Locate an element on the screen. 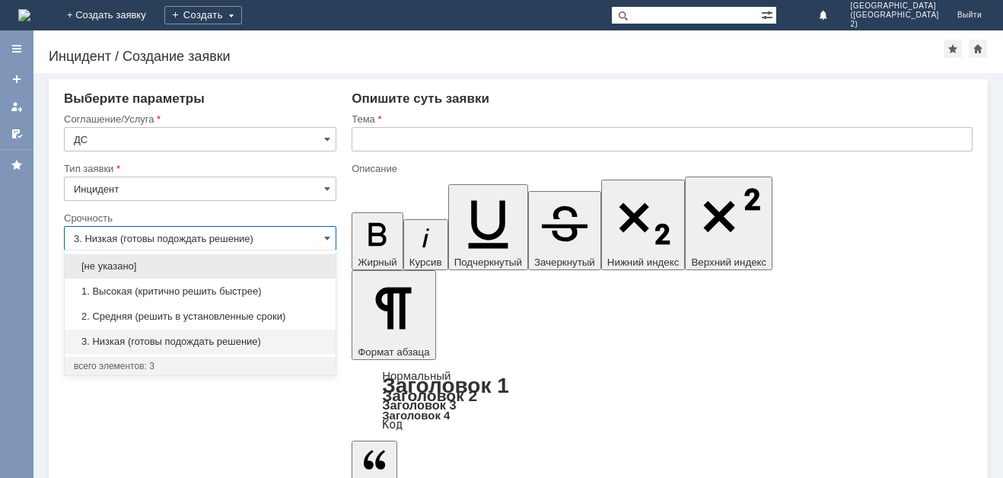 This screenshot has width=1003, height=478. span: 2) is located at coordinates (894, 24).